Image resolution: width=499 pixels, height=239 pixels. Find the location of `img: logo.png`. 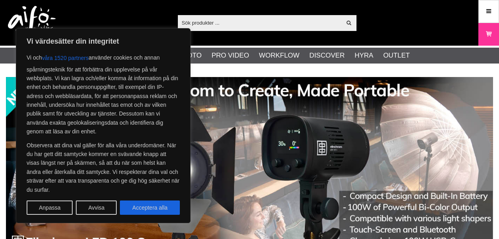

img: logo.png is located at coordinates (32, 24).